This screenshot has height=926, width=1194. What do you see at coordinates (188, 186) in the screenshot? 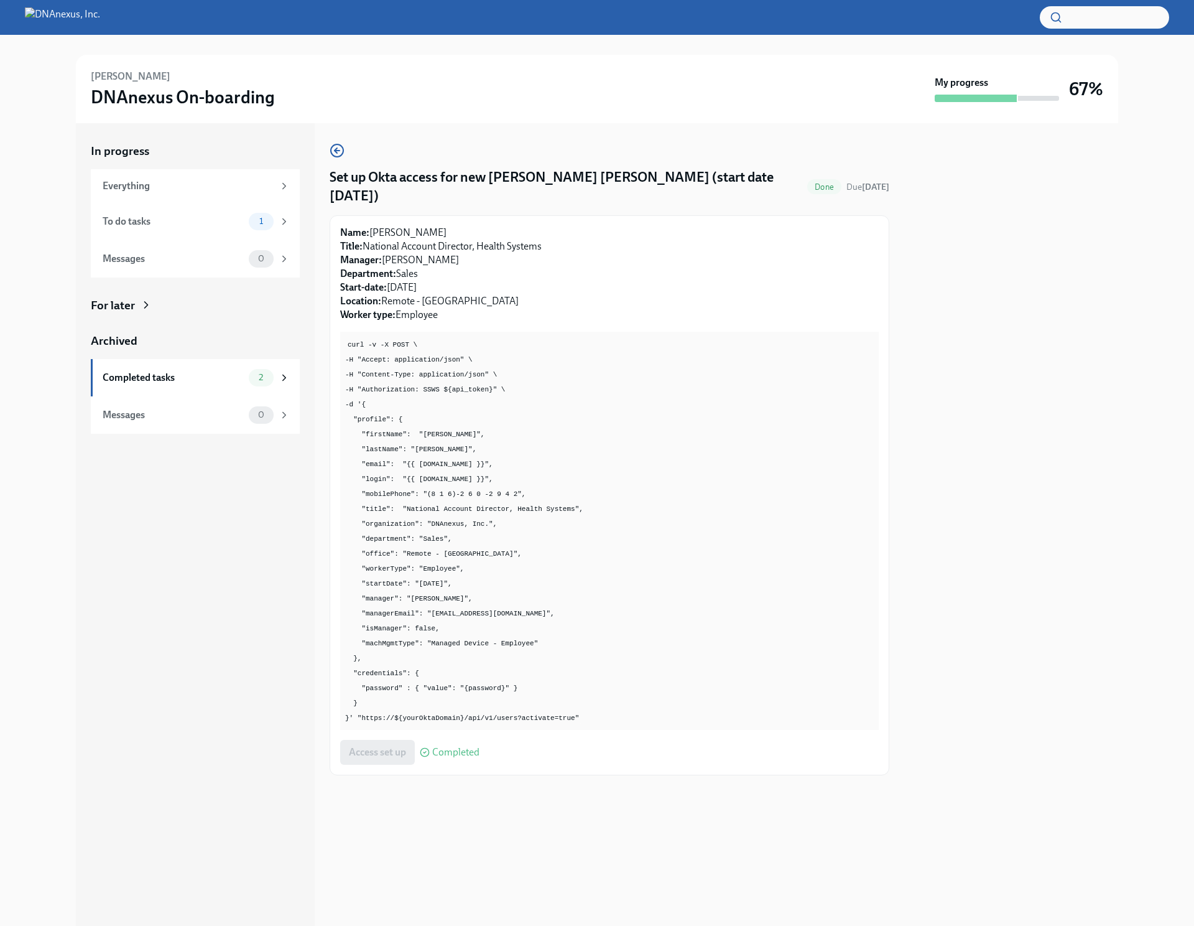
I see `div: Everything` at bounding box center [188, 186].